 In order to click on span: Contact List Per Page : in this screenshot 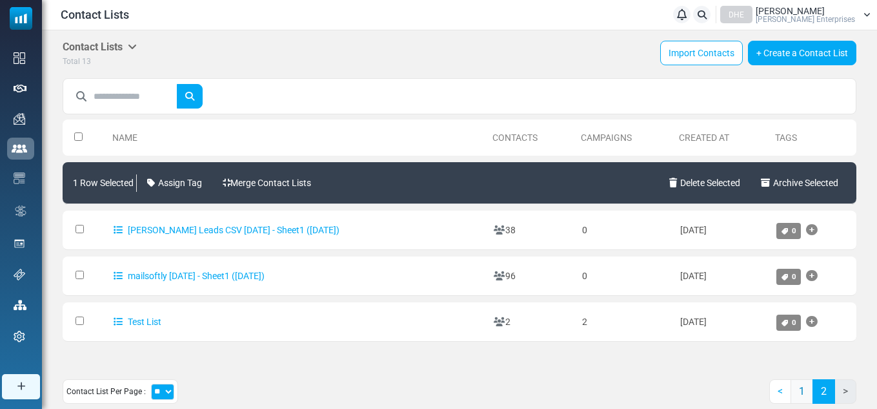, I will do `click(106, 391)`.